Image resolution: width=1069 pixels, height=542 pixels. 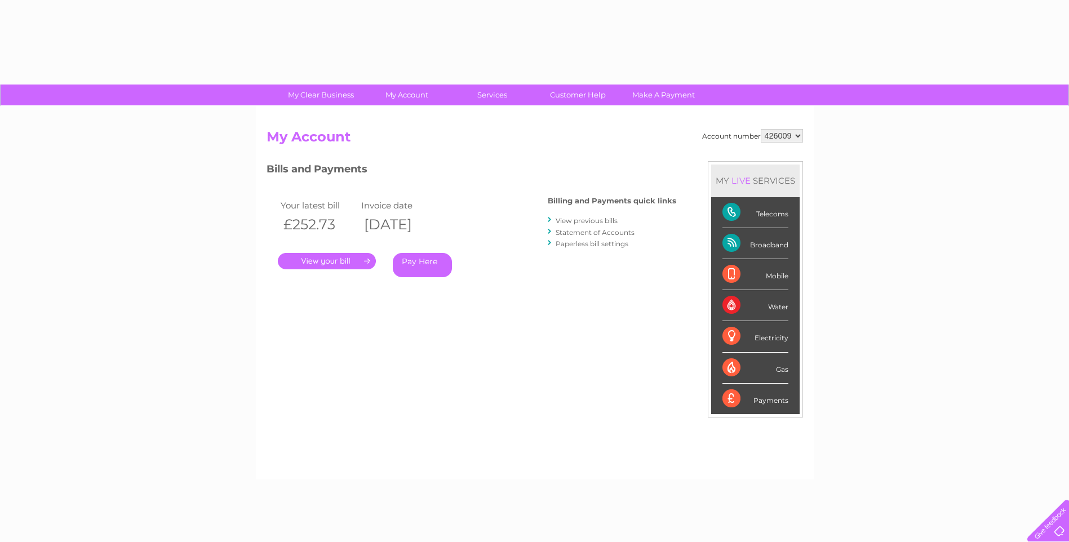 What do you see at coordinates (422, 265) in the screenshot?
I see `a: Pay Here` at bounding box center [422, 265].